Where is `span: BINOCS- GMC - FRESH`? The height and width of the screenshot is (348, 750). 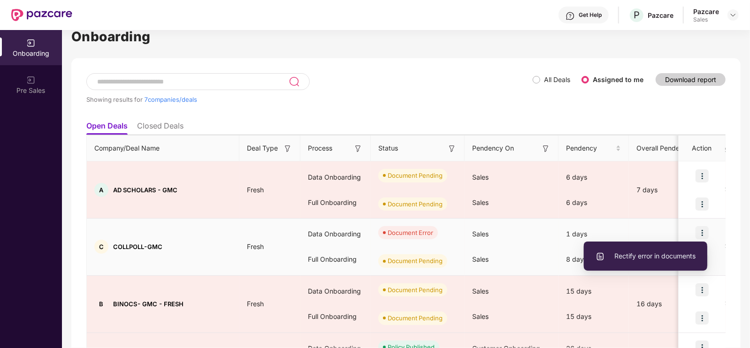 span: BINOCS- GMC - FRESH is located at coordinates (148, 304).